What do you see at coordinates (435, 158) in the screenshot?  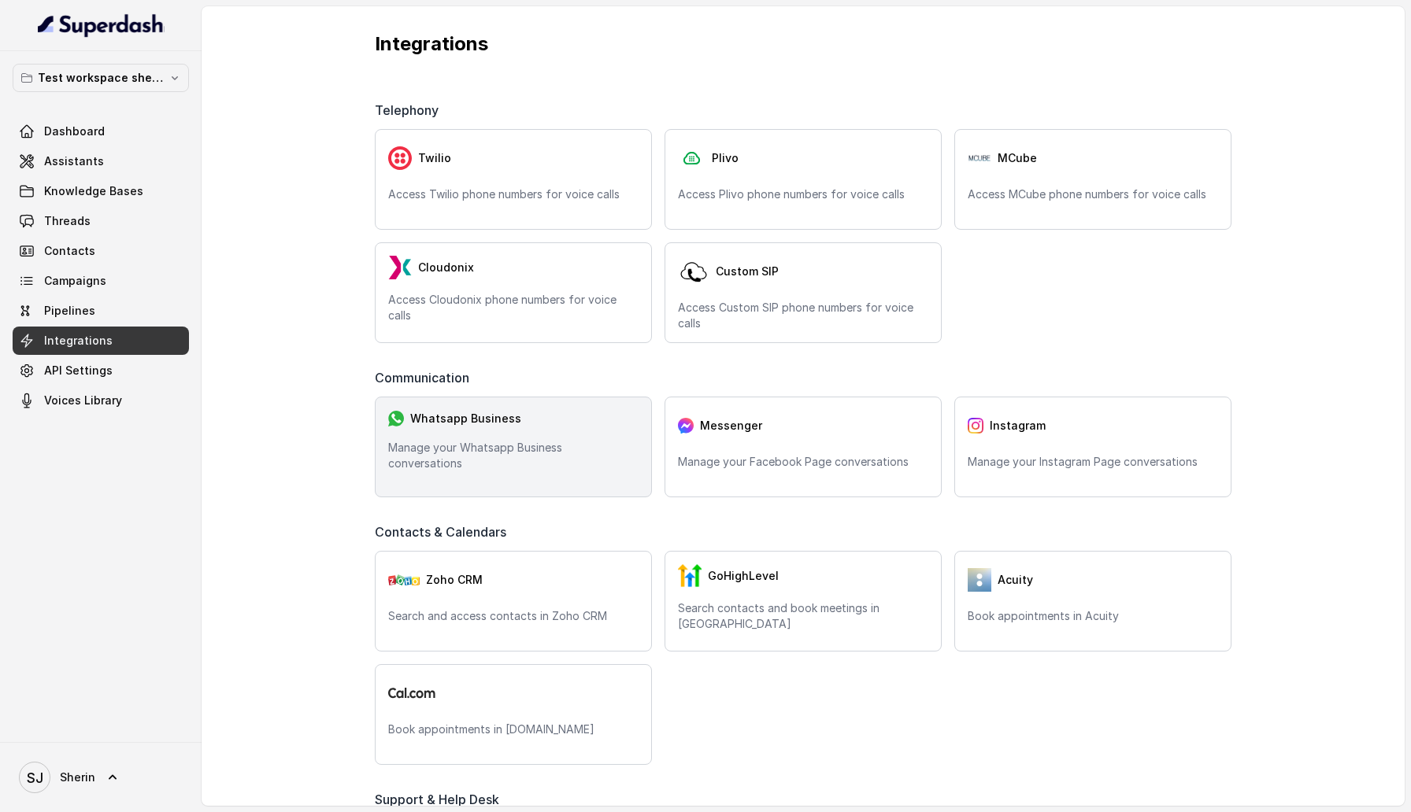 I see `span: Twilio` at bounding box center [435, 158].